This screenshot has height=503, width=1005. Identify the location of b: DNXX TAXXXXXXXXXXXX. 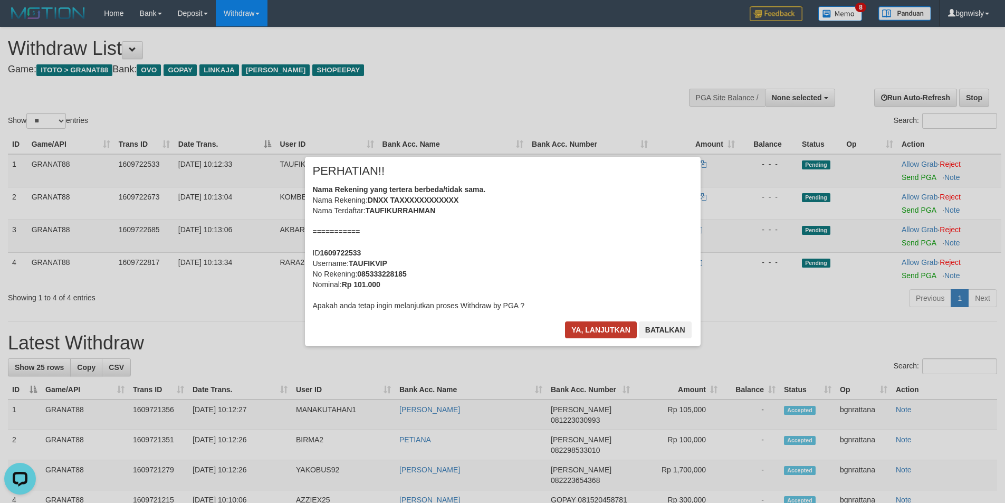
(413, 200).